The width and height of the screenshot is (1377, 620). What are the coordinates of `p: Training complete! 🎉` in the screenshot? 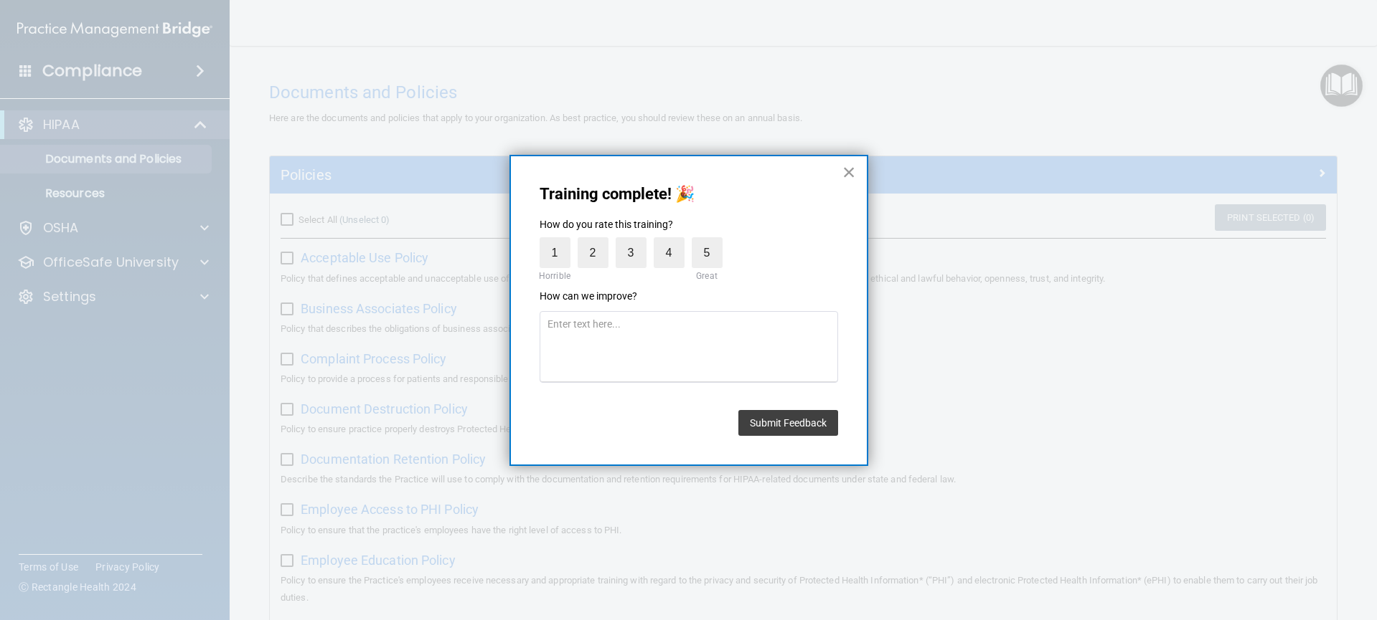 It's located at (689, 194).